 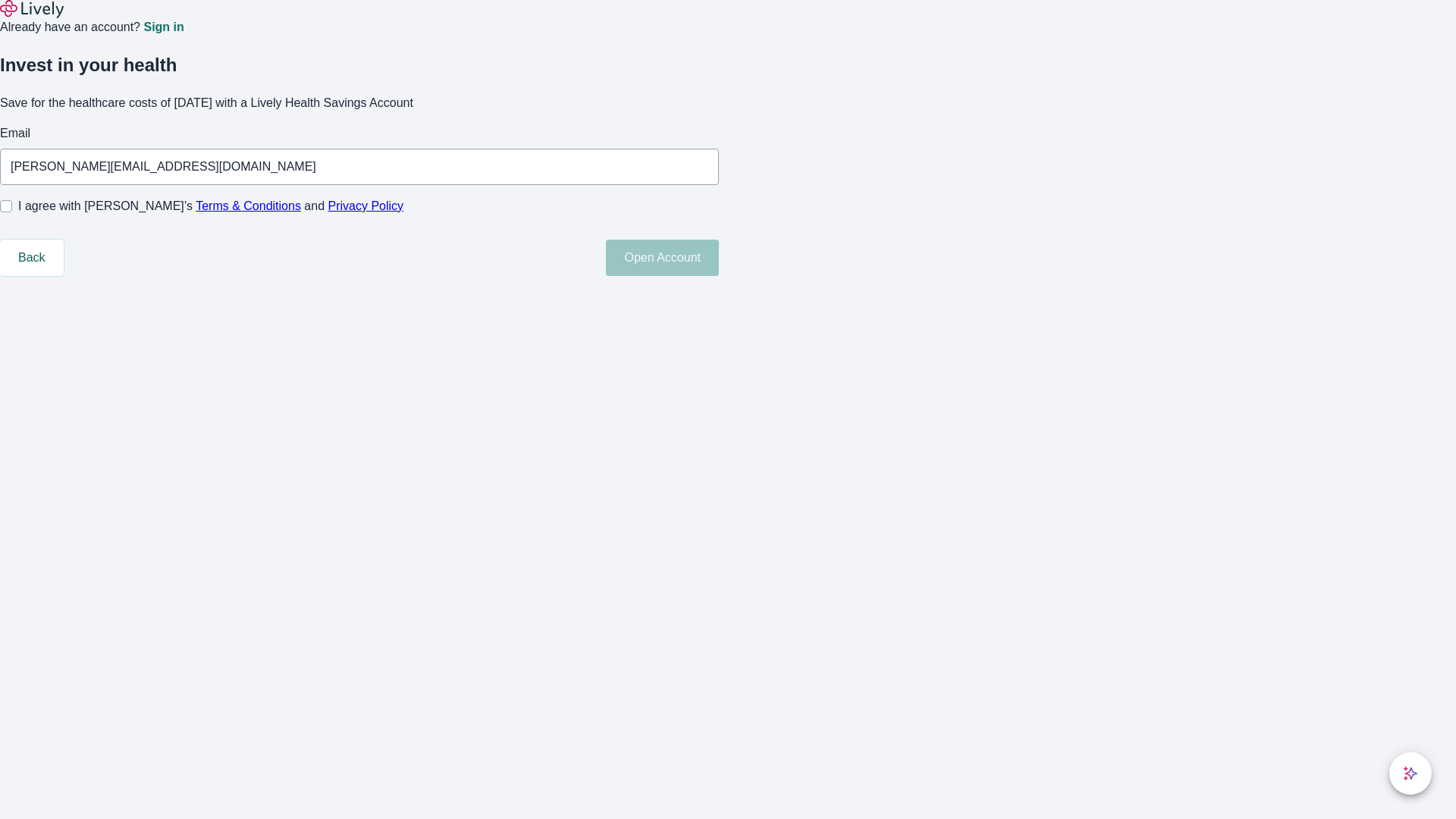 I want to click on button: chat, so click(x=1410, y=773).